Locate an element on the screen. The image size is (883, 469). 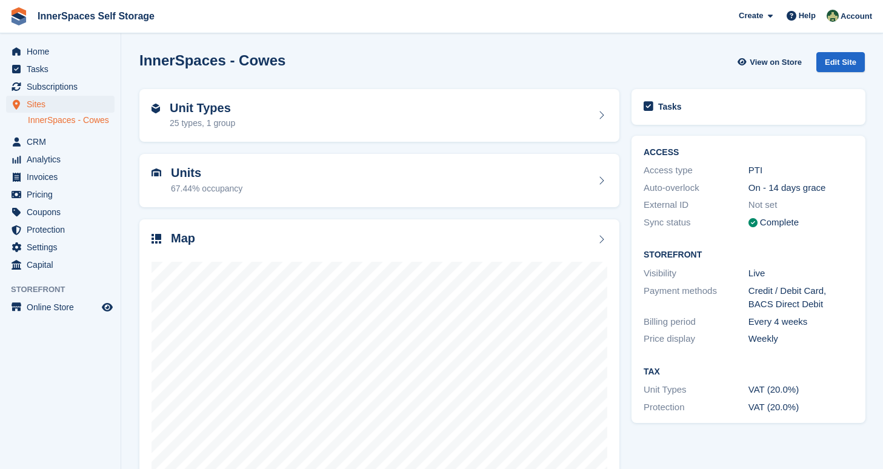
div: Access type is located at coordinates (696, 170).